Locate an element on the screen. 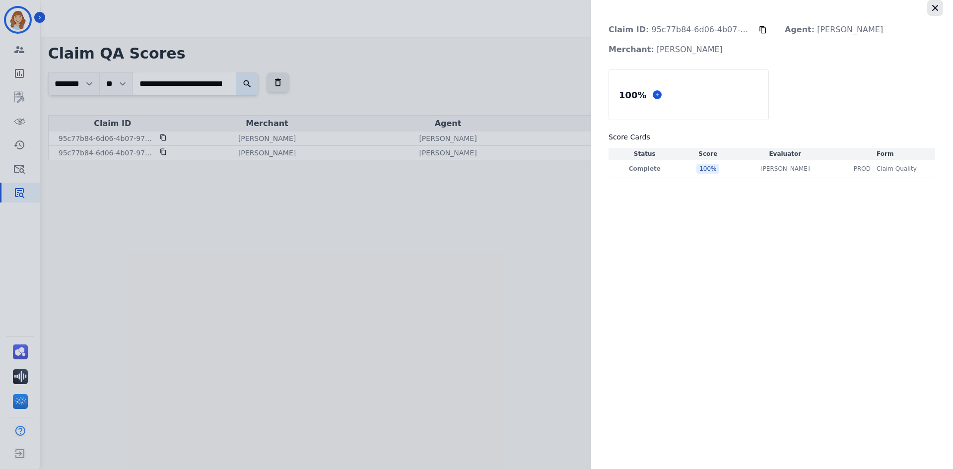 The width and height of the screenshot is (953, 469). strong: Merchant: is located at coordinates (631, 49).